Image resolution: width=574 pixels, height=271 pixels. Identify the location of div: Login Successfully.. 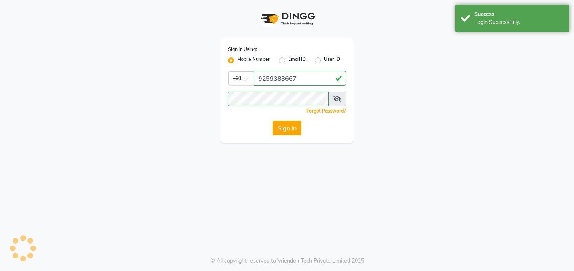
(519, 22).